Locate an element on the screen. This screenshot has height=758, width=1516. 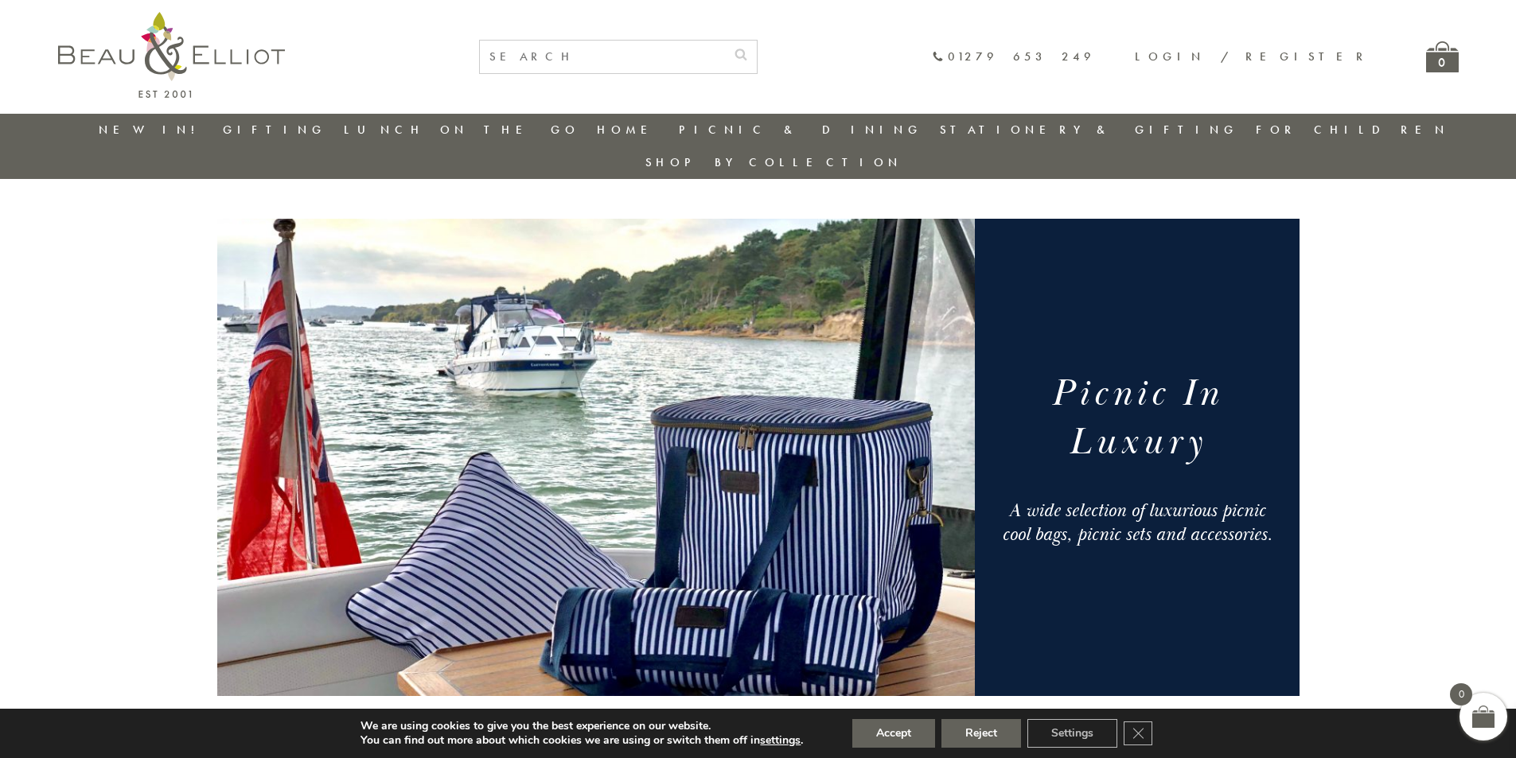
input: SEARCH is located at coordinates (602, 57).